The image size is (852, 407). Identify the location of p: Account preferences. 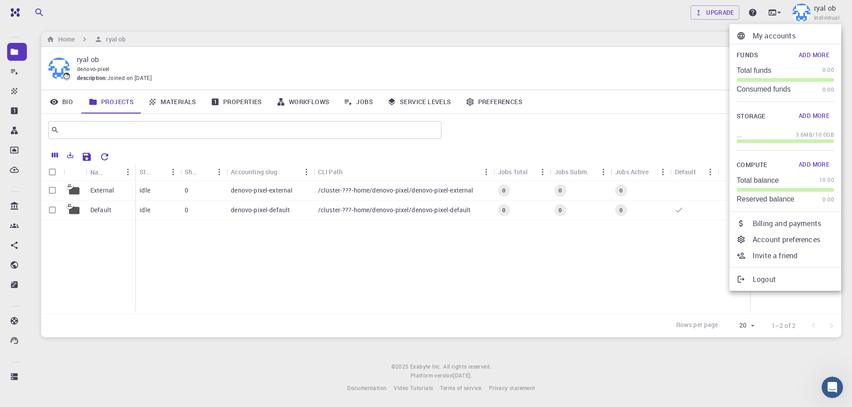
(793, 240).